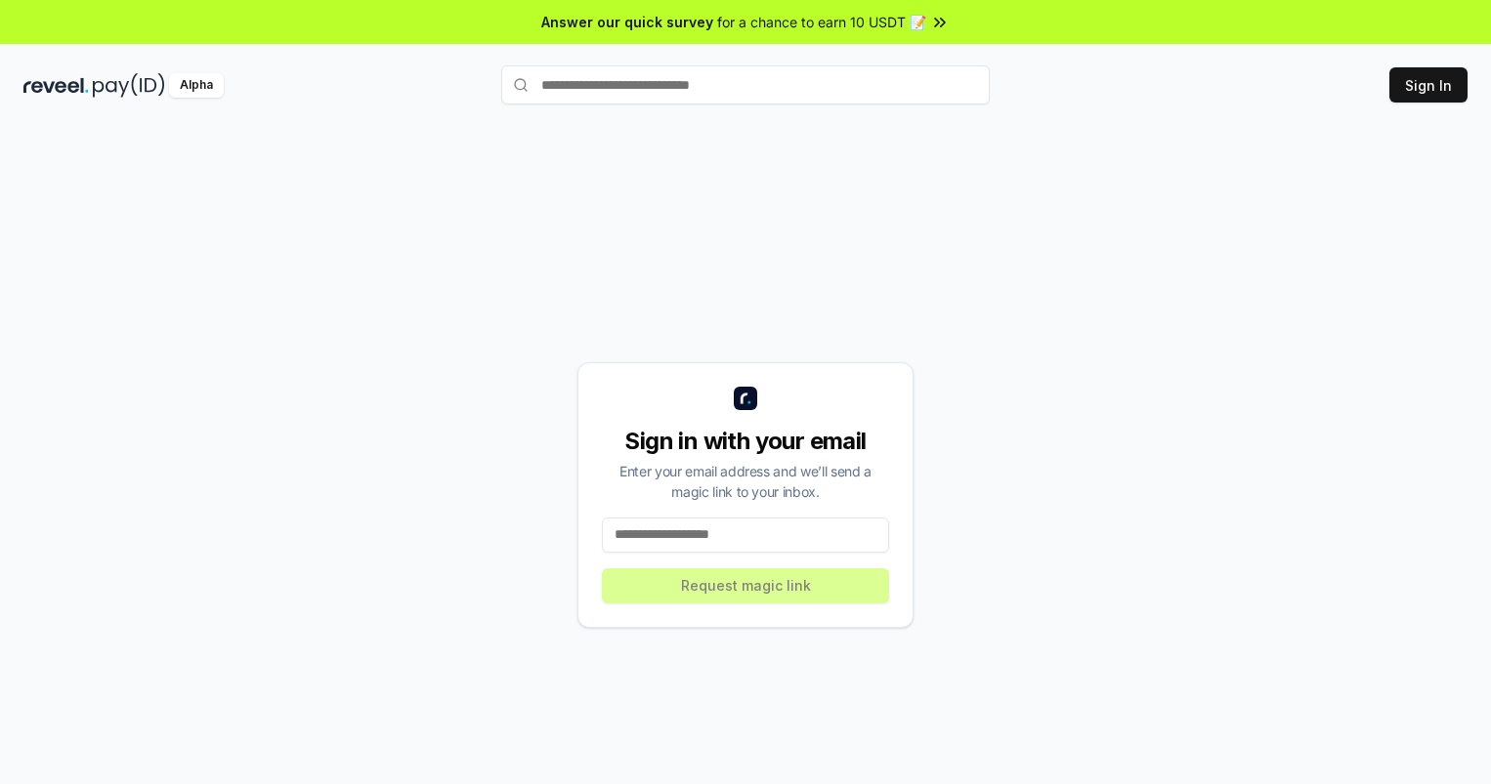 The width and height of the screenshot is (1491, 784). I want to click on img: pay_id, so click(129, 85).